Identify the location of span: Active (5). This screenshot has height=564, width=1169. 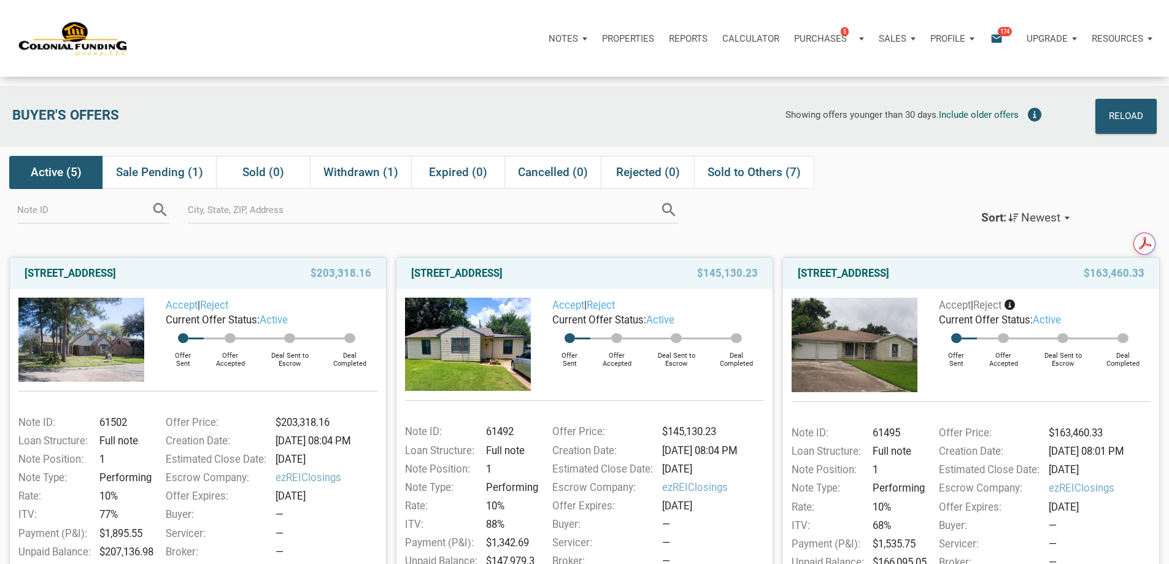
(56, 172).